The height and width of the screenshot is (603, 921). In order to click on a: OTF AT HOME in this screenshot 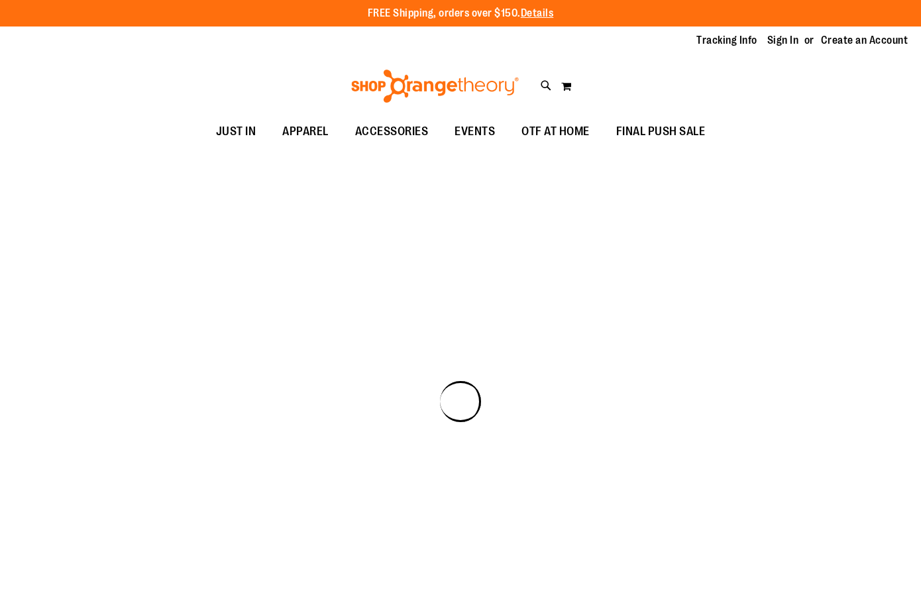, I will do `click(556, 132)`.